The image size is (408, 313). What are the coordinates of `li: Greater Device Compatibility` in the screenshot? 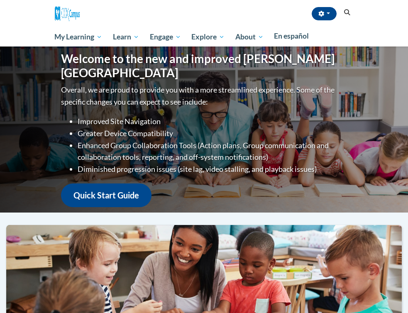 It's located at (213, 133).